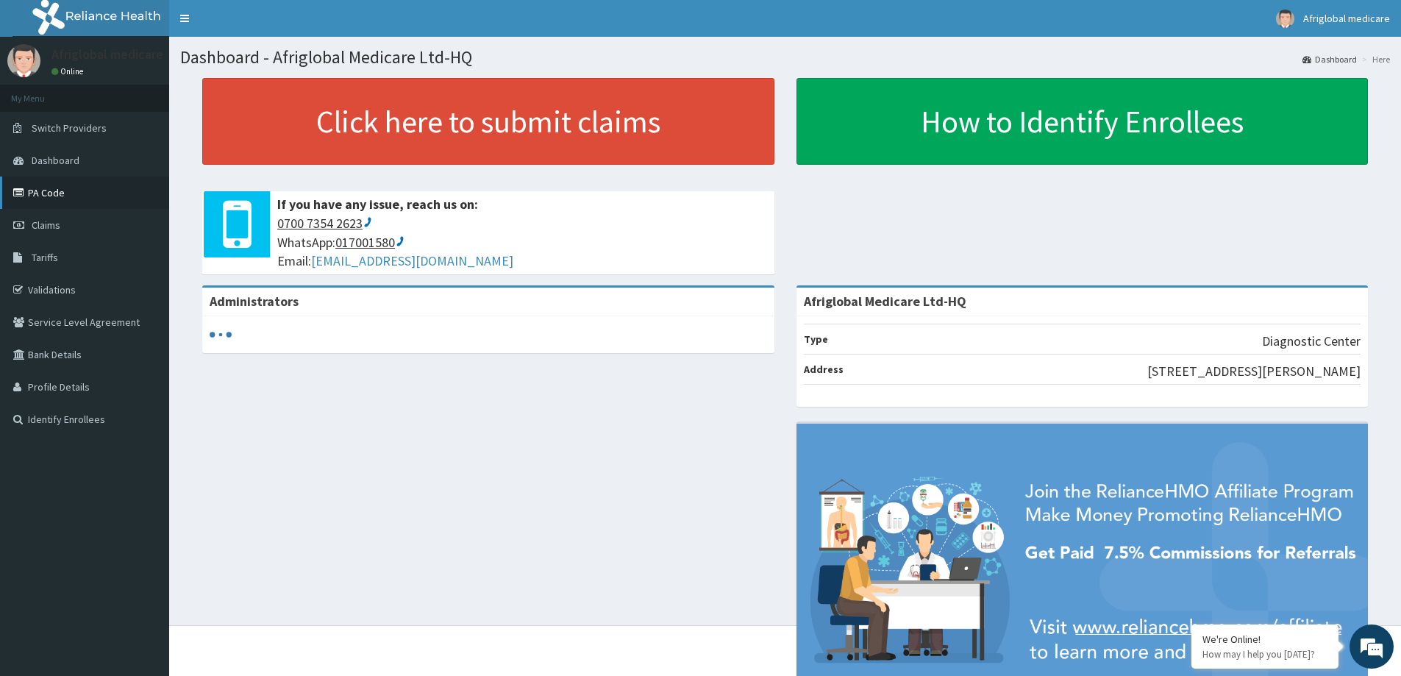  Describe the element at coordinates (1311, 341) in the screenshot. I see `p: Diagnostic Center` at that location.